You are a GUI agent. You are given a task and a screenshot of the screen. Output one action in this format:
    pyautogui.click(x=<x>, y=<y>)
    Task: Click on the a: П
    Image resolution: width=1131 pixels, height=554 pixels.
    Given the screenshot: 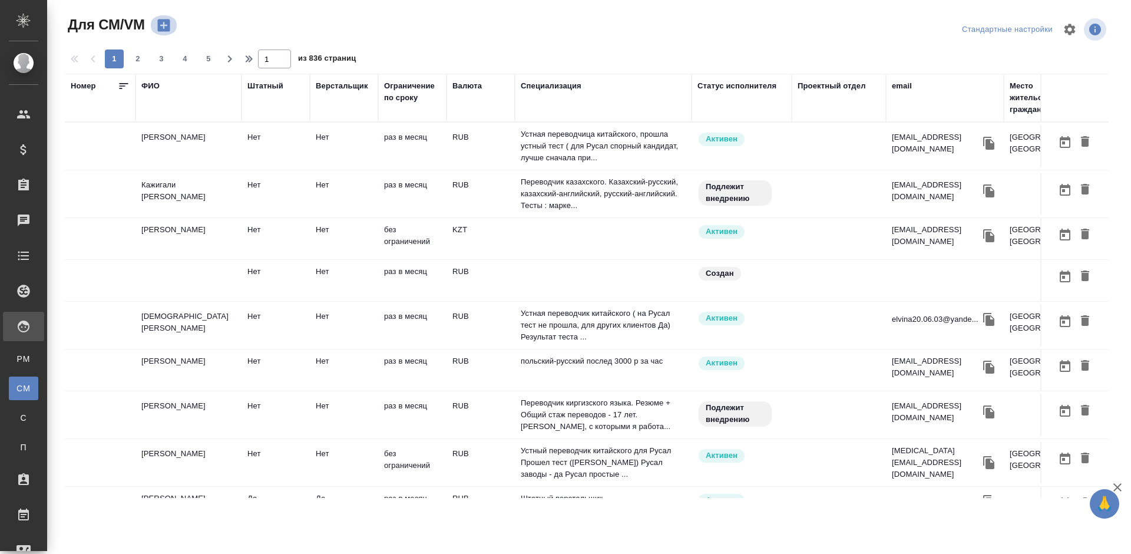 What is the action you would take?
    pyautogui.click(x=24, y=447)
    